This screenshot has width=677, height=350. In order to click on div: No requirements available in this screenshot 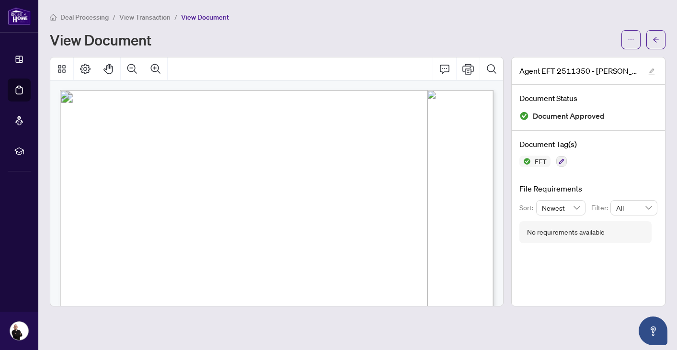, I will do `click(566, 232)`.